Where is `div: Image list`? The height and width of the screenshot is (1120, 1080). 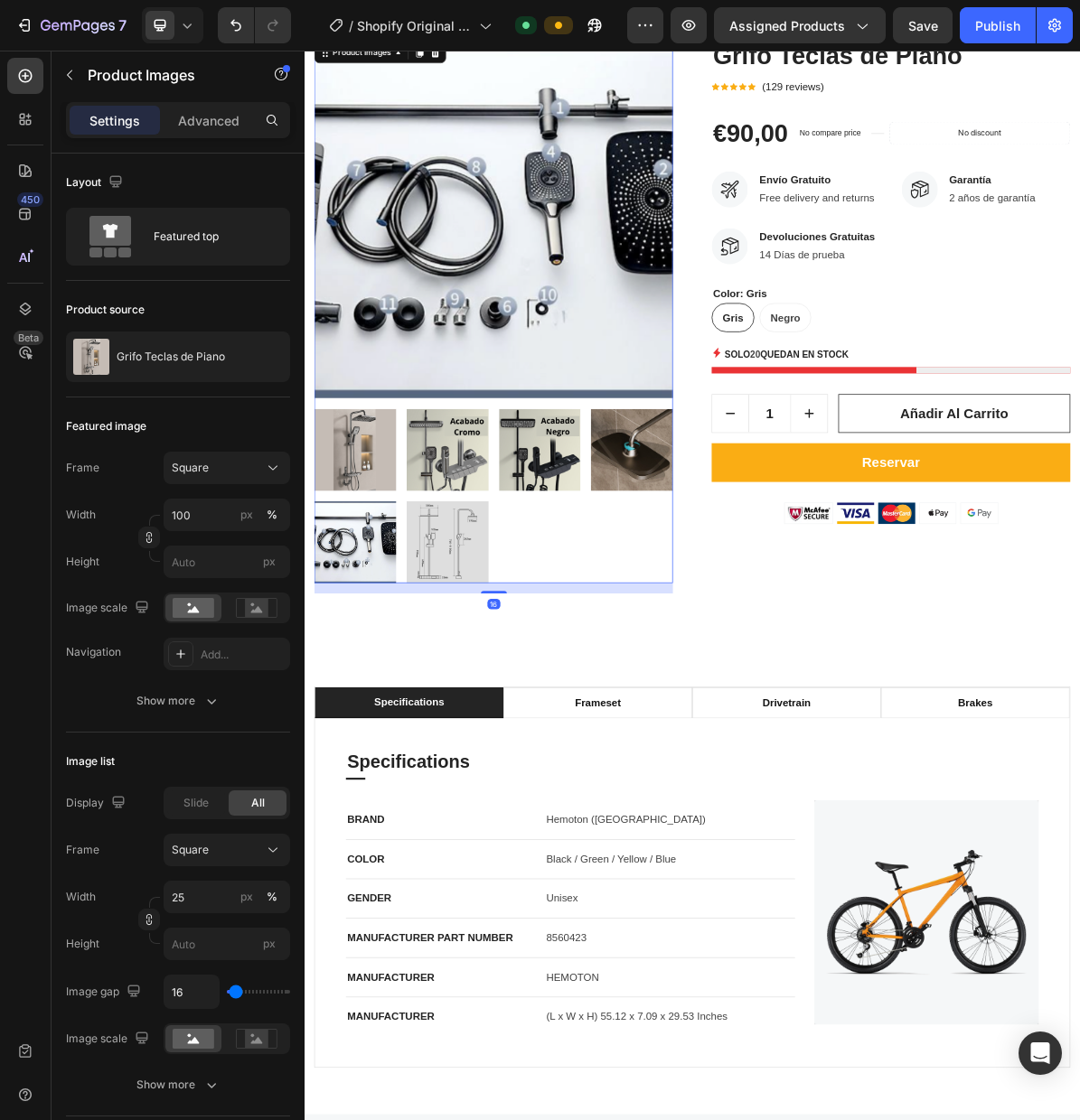
div: Image list is located at coordinates (90, 762).